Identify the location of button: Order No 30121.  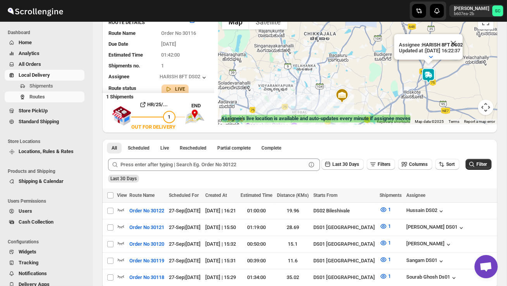
(147, 227).